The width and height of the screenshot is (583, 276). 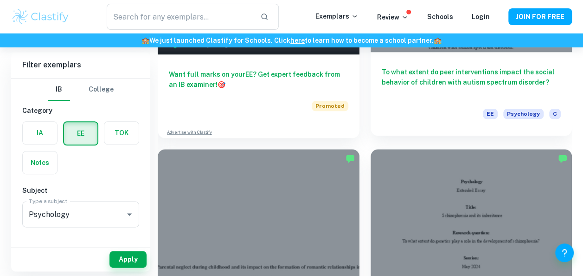 I want to click on a: Schools, so click(x=440, y=17).